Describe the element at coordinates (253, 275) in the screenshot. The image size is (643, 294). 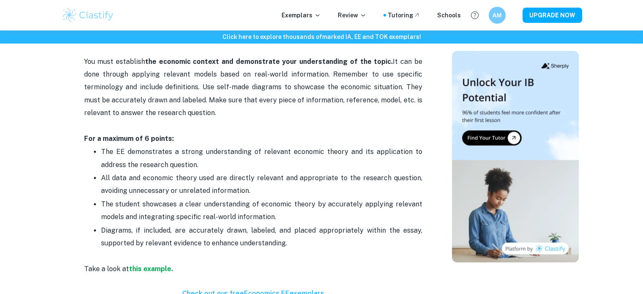
I see `p: Take a look at` at that location.